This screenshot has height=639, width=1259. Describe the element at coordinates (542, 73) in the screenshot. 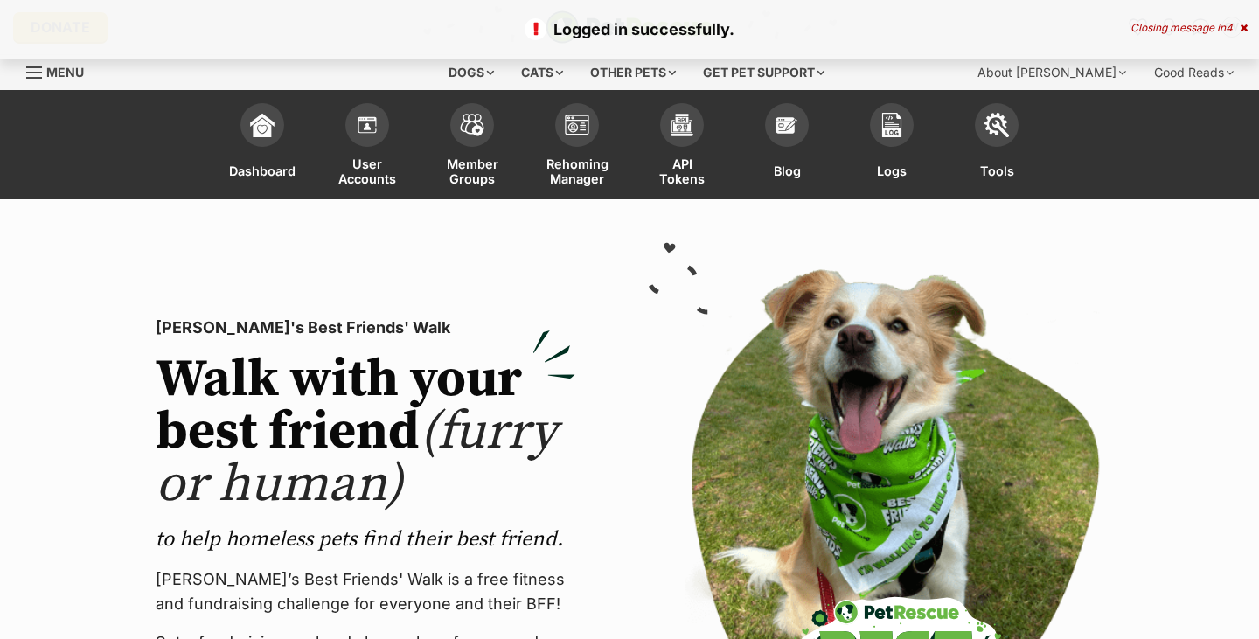

I see `div: Cats` at that location.